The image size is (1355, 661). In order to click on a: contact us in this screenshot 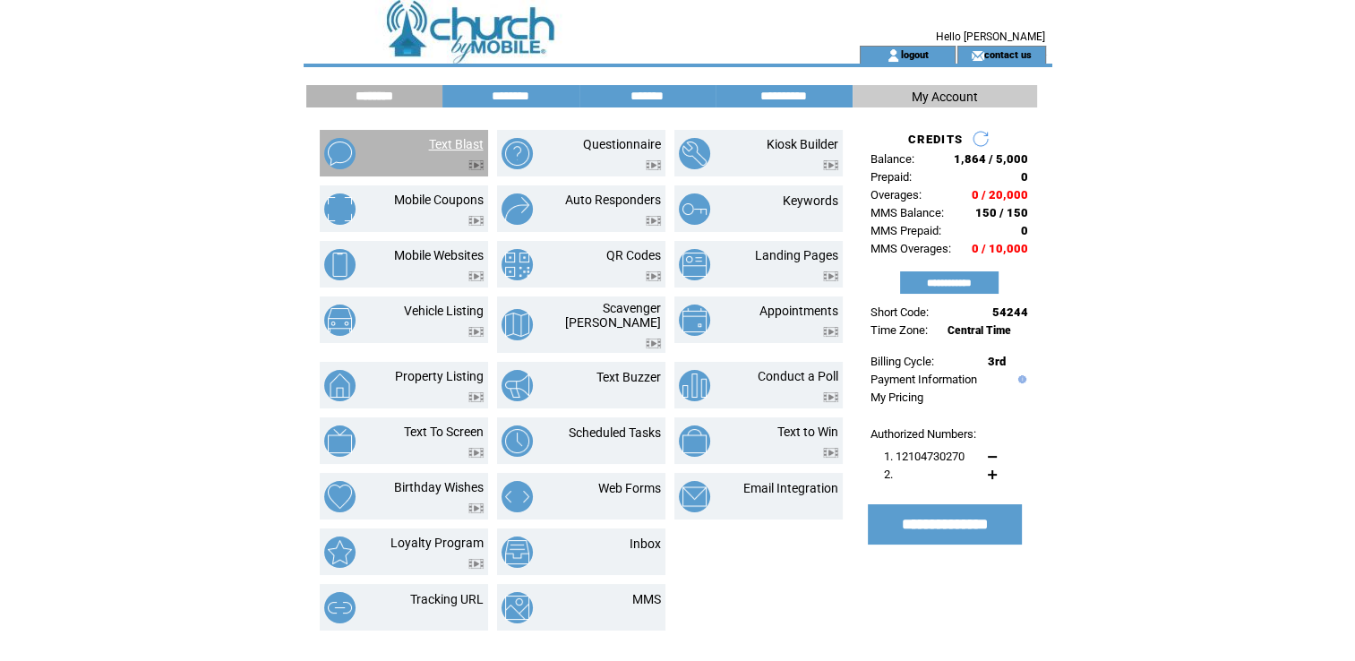, I will do `click(1007, 54)`.